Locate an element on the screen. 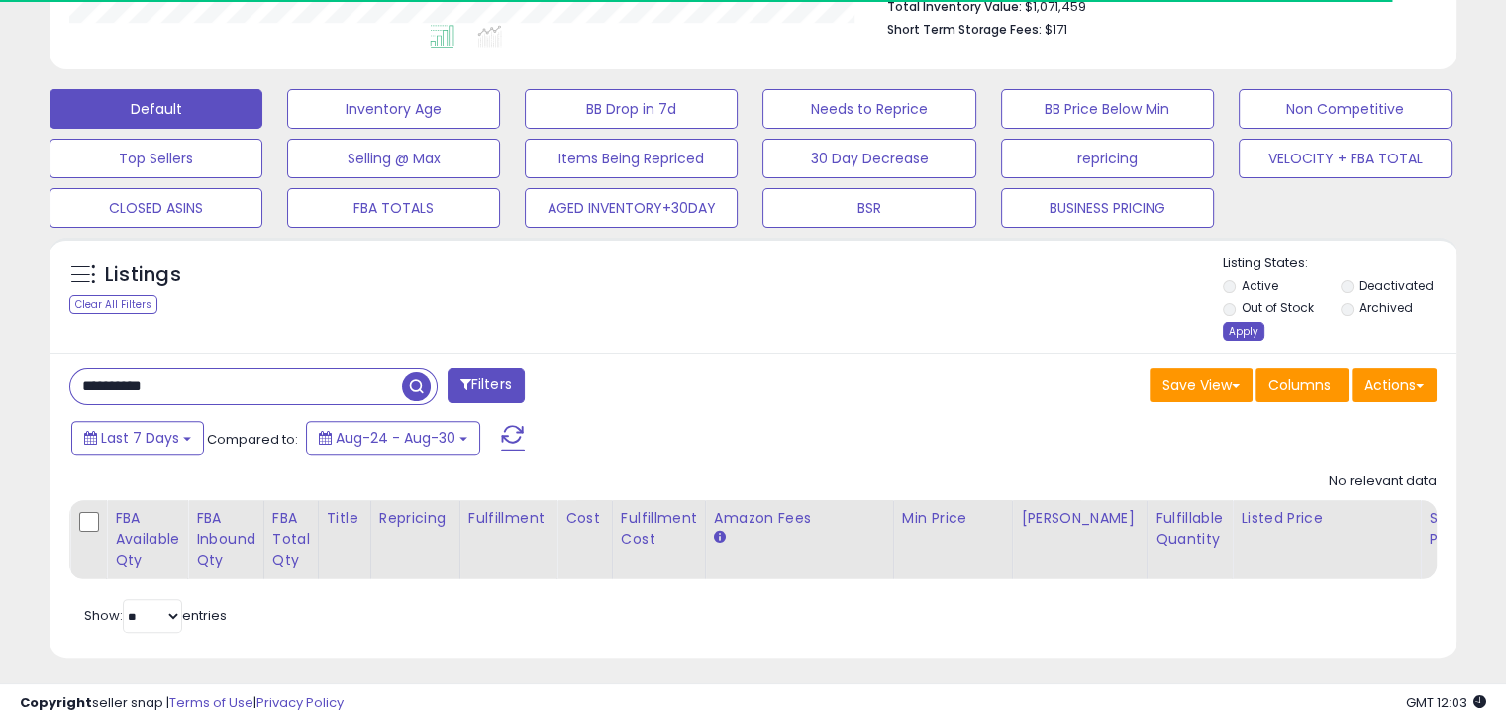 Image resolution: width=1506 pixels, height=723 pixels. div: Fulfillable Quantity is located at coordinates (1189, 529).